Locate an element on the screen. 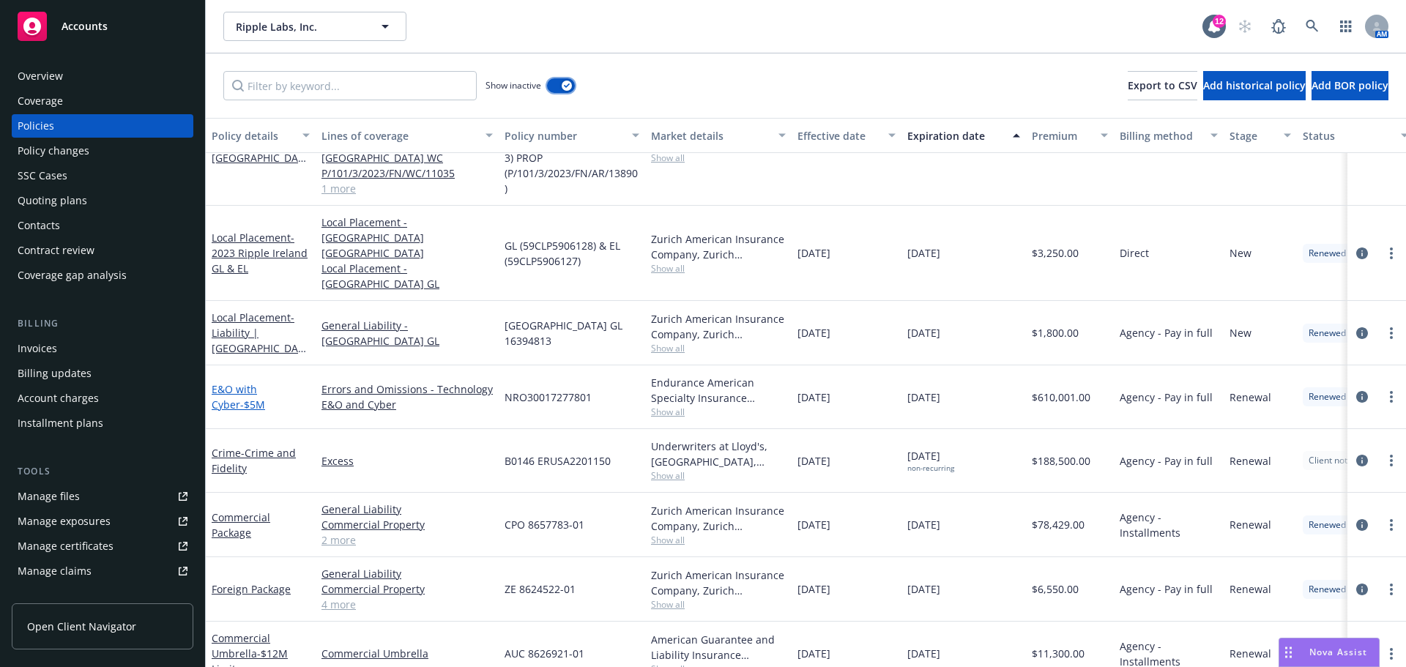 The width and height of the screenshot is (1406, 667). span: $610,001.00 is located at coordinates (1061, 397).